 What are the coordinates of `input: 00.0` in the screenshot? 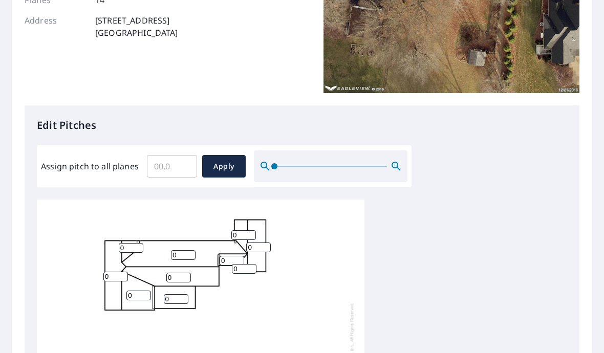 It's located at (172, 166).